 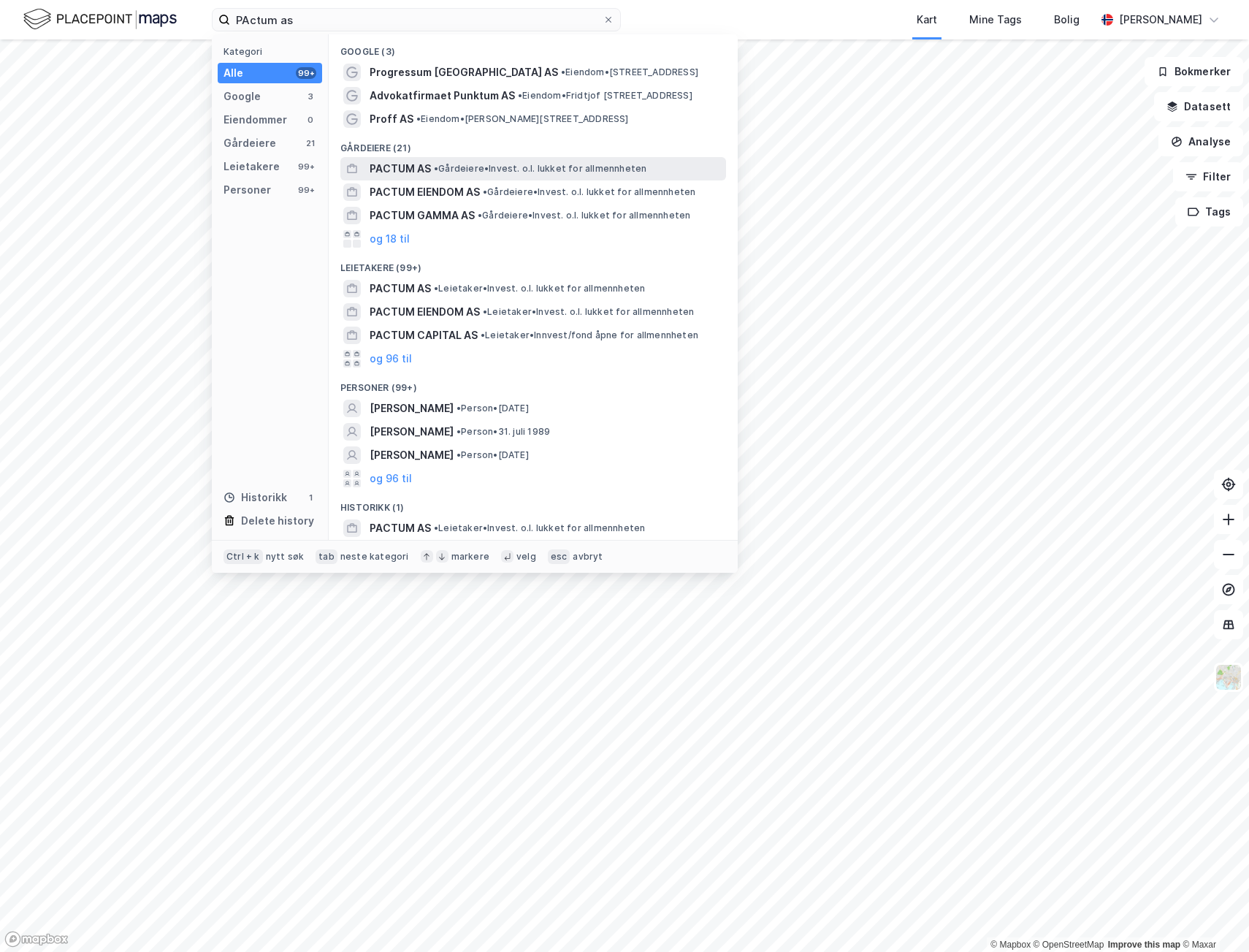 I want to click on div: Eiendommer, so click(x=255, y=120).